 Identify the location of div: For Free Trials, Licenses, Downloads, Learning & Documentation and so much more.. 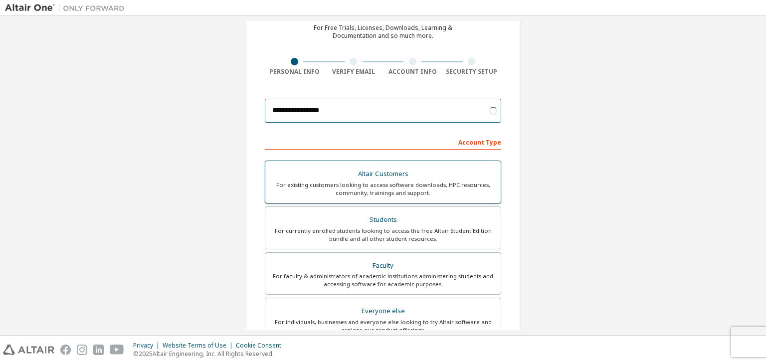
(383, 32).